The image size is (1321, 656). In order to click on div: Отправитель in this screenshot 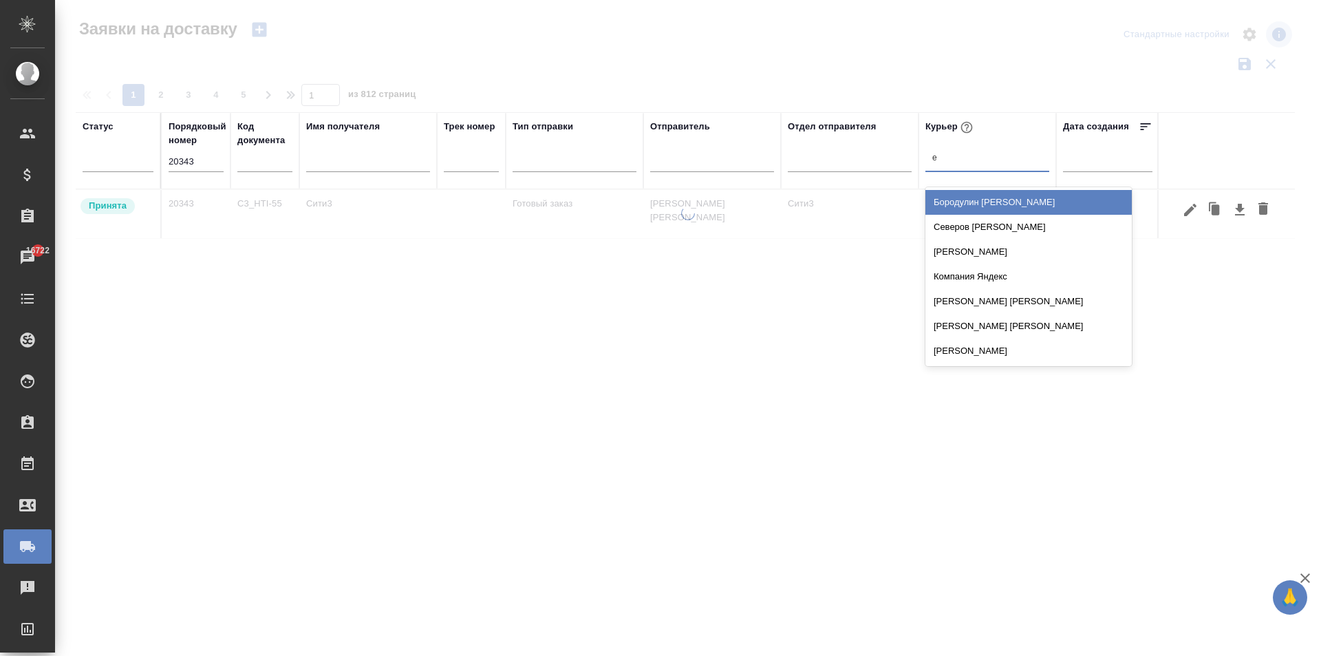, I will do `click(680, 127)`.